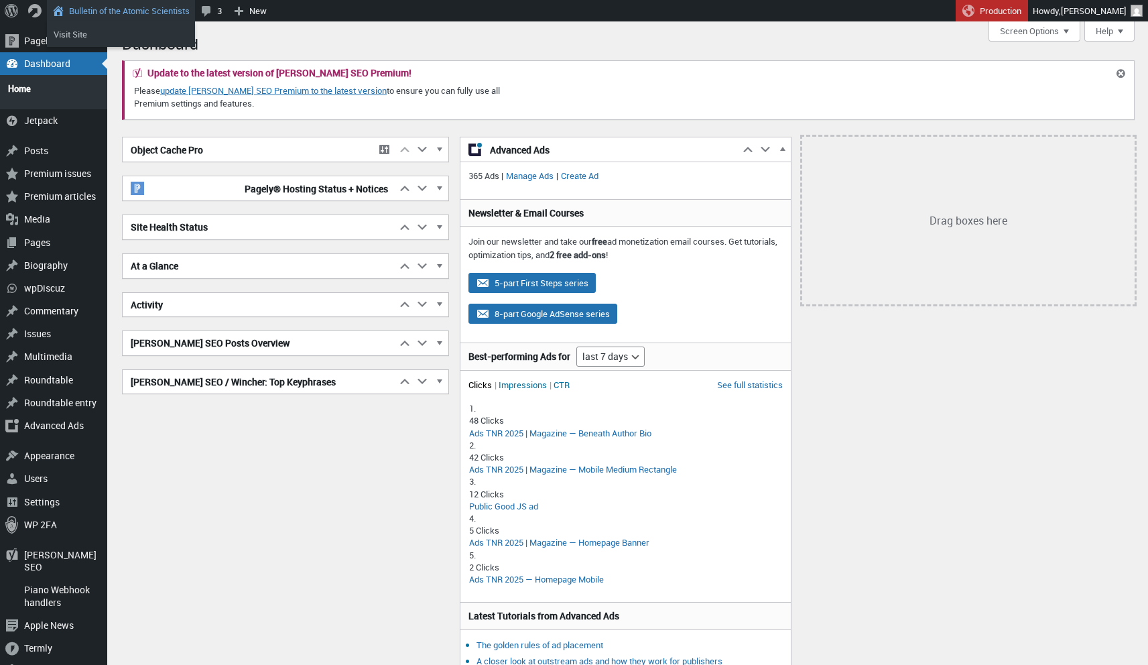 The image size is (1148, 665). Describe the element at coordinates (259, 305) in the screenshot. I see `h2: Activity` at that location.